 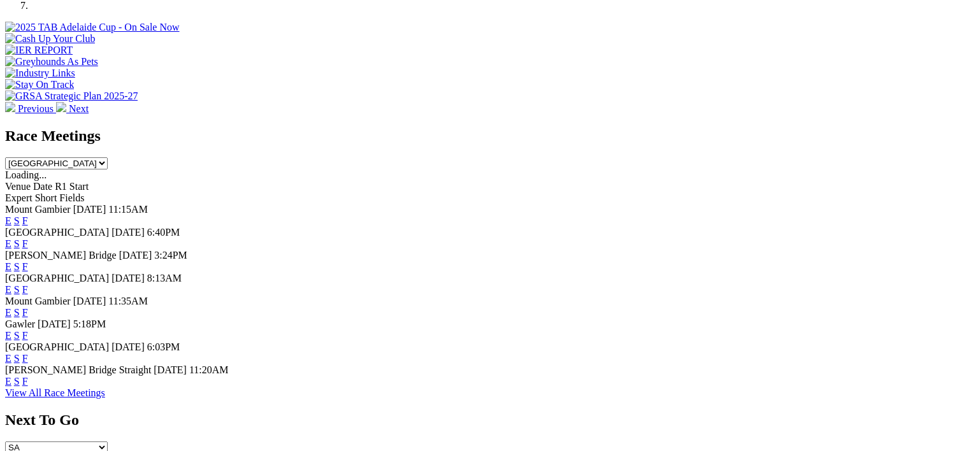 I want to click on span: 11:15AM, so click(x=128, y=209).